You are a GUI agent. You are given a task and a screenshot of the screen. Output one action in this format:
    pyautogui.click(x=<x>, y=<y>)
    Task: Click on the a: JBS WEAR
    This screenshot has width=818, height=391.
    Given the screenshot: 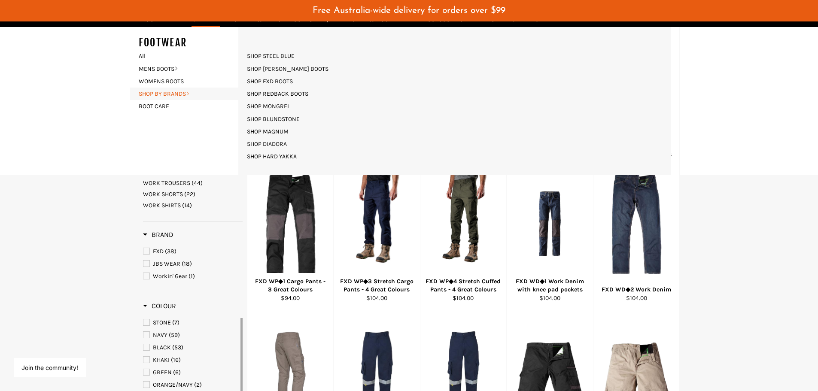 What is the action you would take?
    pyautogui.click(x=193, y=264)
    